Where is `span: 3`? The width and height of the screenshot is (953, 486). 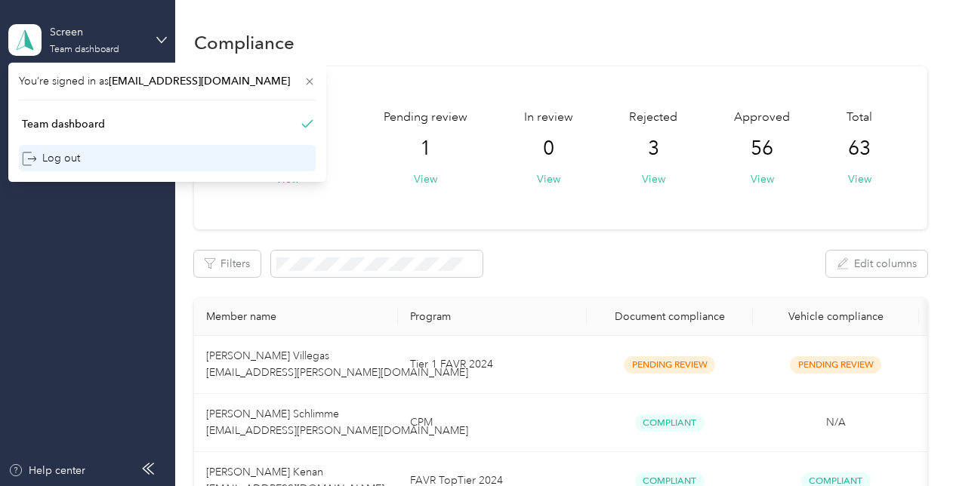 span: 3 is located at coordinates (653, 149).